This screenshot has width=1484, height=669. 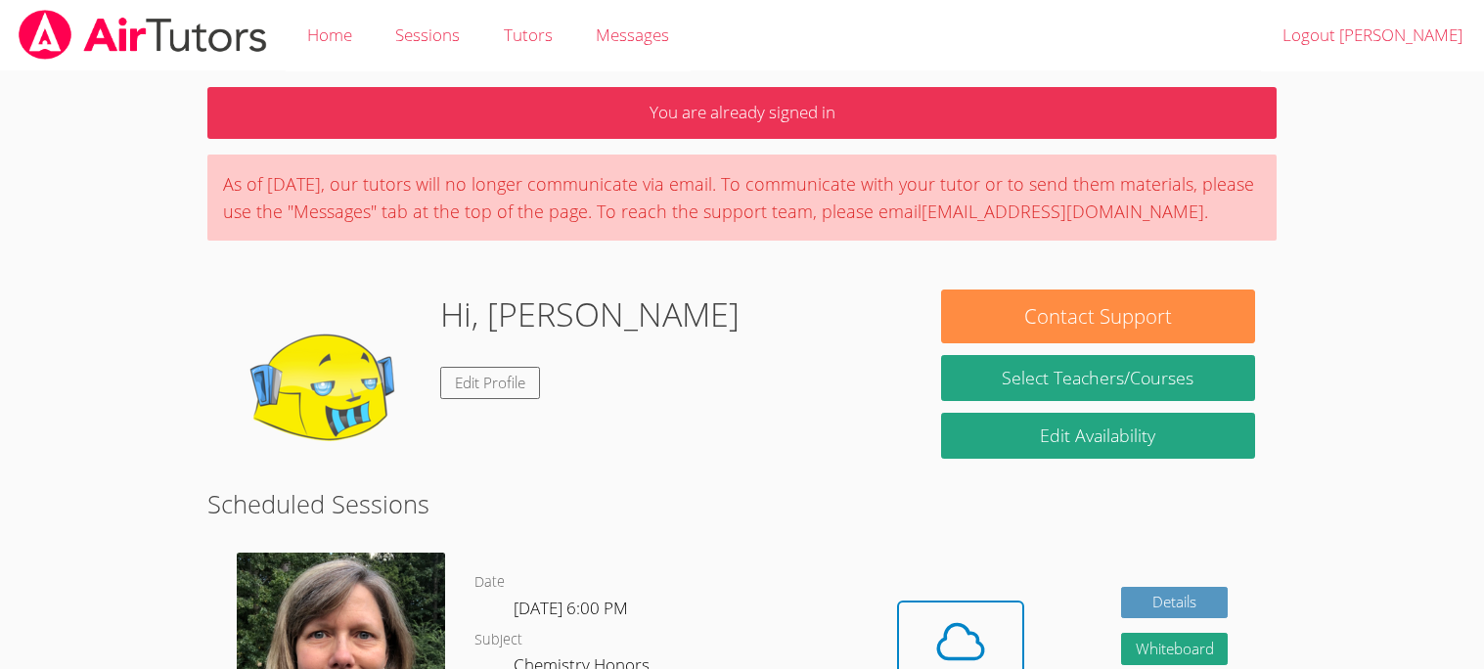 What do you see at coordinates (1175, 649) in the screenshot?
I see `button: Whiteboard` at bounding box center [1175, 649].